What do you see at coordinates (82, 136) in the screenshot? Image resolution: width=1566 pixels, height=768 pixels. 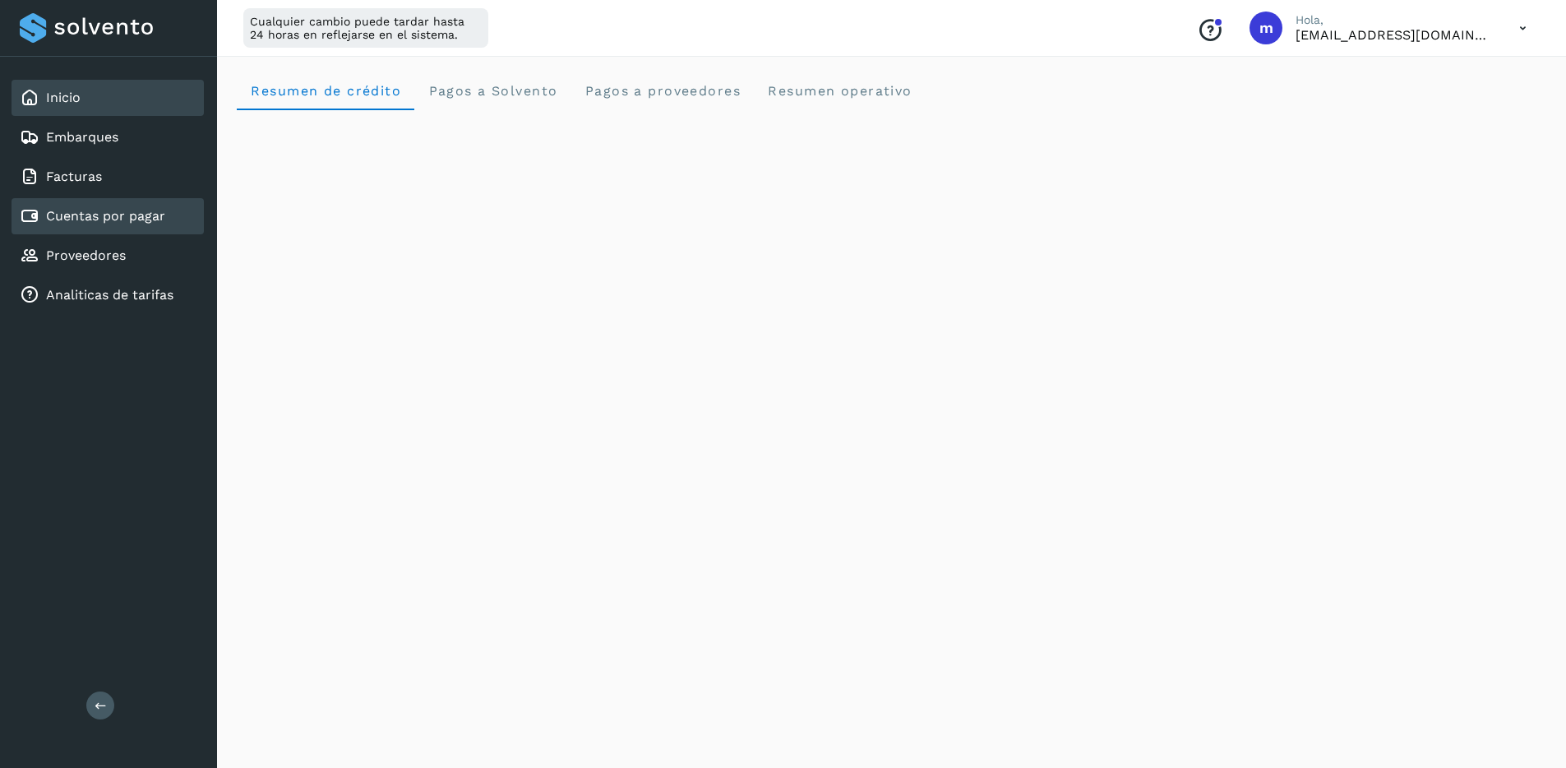 I see `a: Embarques` at bounding box center [82, 136].